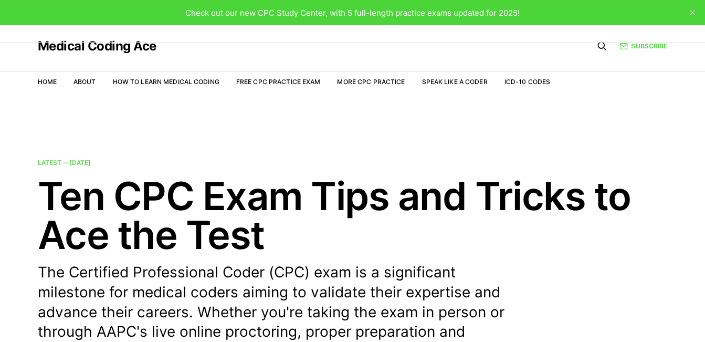  Describe the element at coordinates (278, 81) in the screenshot. I see `a: Free CPC Practice Exam` at that location.